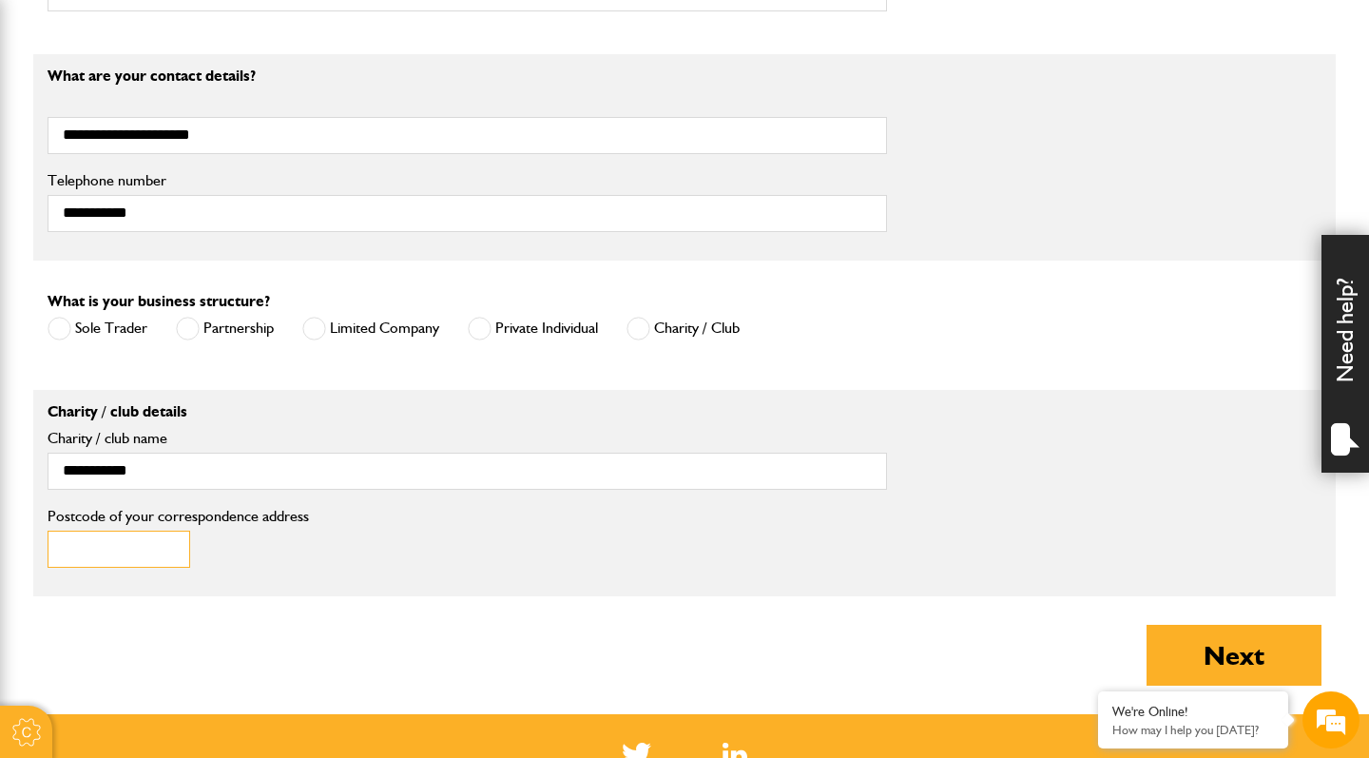 This screenshot has height=758, width=1369. What do you see at coordinates (97, 328) in the screenshot?
I see `label: Sole Trader` at bounding box center [97, 328].